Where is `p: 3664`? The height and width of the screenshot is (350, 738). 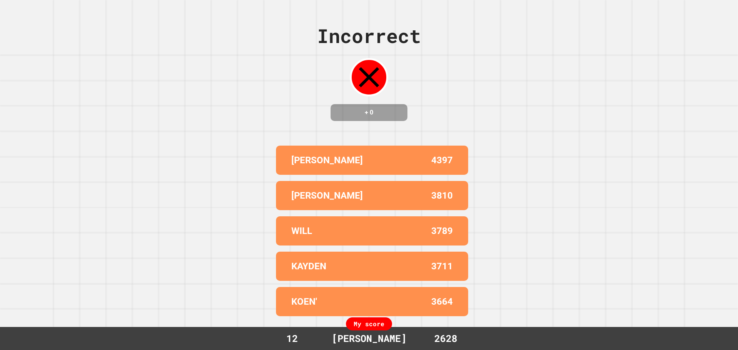
p: 3664 is located at coordinates (442, 302).